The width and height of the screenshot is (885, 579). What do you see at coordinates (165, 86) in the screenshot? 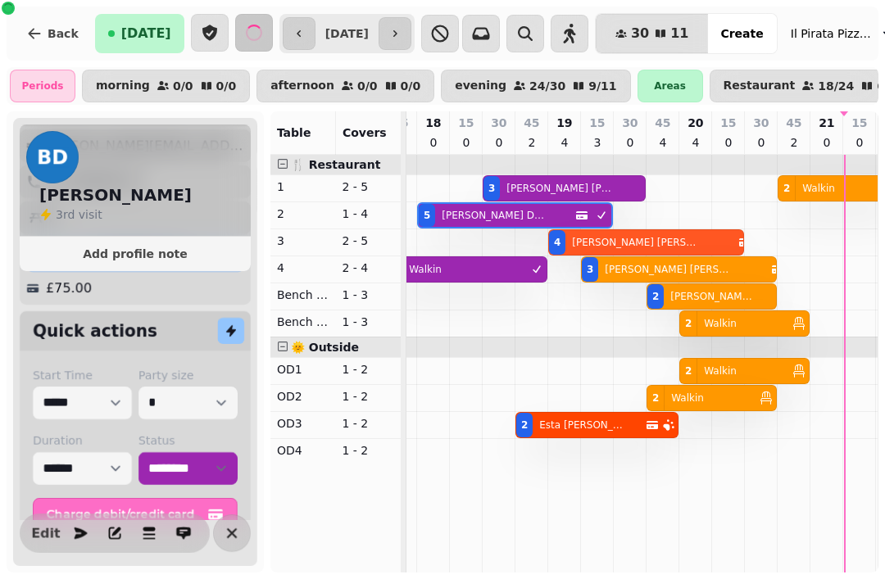
I see `button: morning0/00/0` at bounding box center [165, 86].